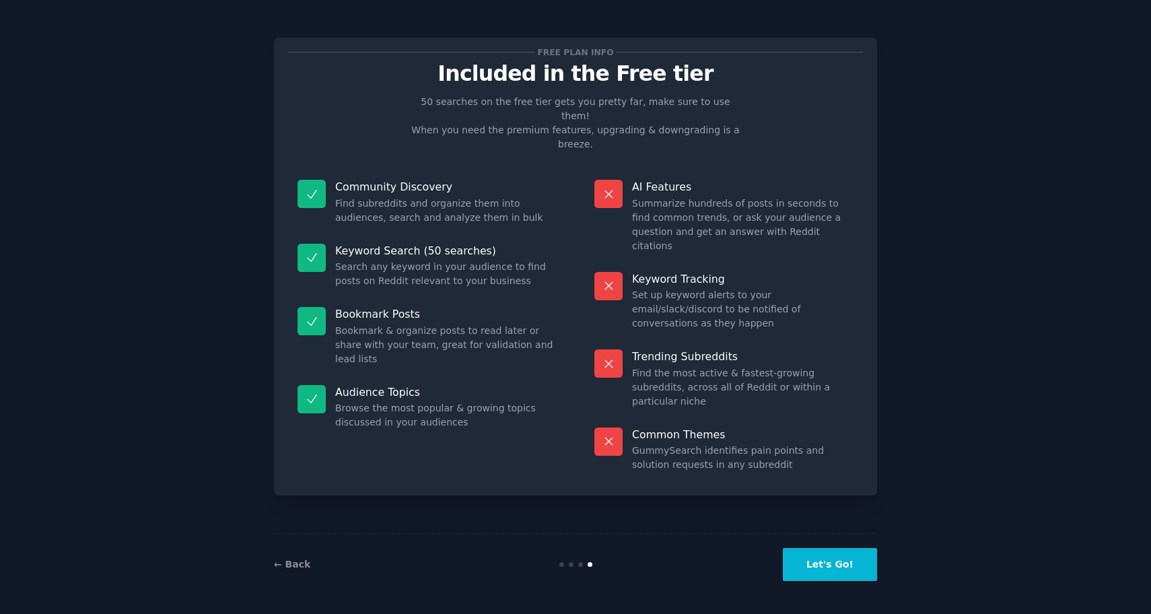 The image size is (1151, 614). Describe the element at coordinates (446, 345) in the screenshot. I see `dd: Bookmark & organize posts to read later or share with your team, great for validation and lead lists` at that location.